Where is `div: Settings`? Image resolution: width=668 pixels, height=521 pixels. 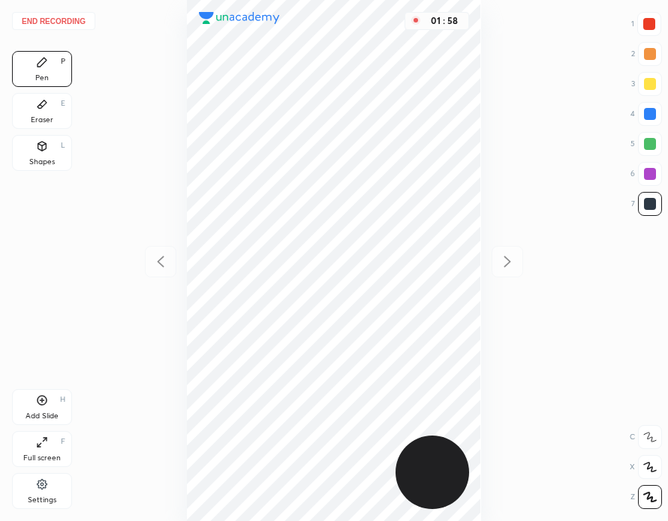 div: Settings is located at coordinates (42, 500).